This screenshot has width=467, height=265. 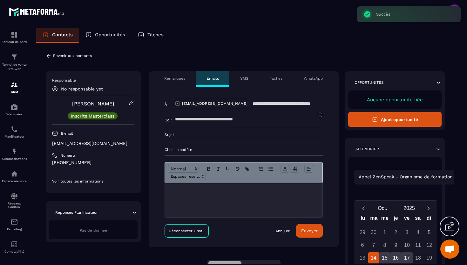 I want to click on a: formationformationTunnel de vente Site web, so click(x=14, y=62).